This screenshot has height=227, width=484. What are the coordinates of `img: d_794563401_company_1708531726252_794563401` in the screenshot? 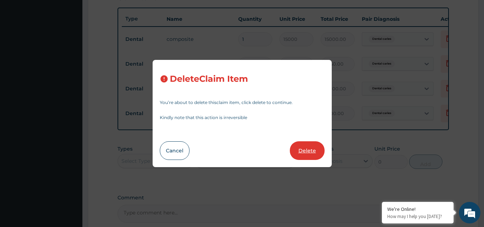 It's located at (21, 45).